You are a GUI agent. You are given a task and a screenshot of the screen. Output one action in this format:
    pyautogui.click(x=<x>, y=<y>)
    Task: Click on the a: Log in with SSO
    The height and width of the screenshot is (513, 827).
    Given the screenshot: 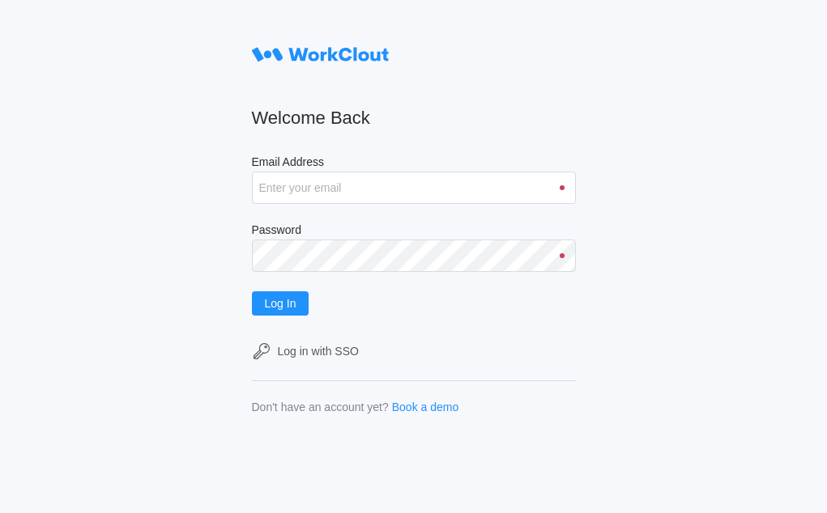 What is the action you would take?
    pyautogui.click(x=414, y=351)
    